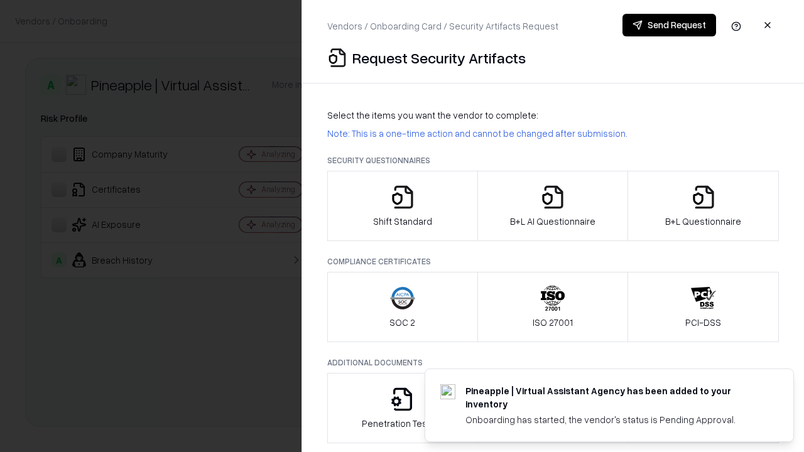  Describe the element at coordinates (703, 206) in the screenshot. I see `button: B+L Questionnaire` at that location.